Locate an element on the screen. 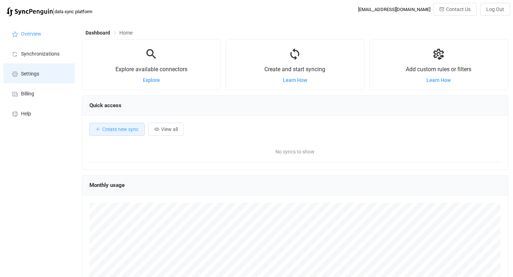  button: Contact Us is located at coordinates (455, 9).